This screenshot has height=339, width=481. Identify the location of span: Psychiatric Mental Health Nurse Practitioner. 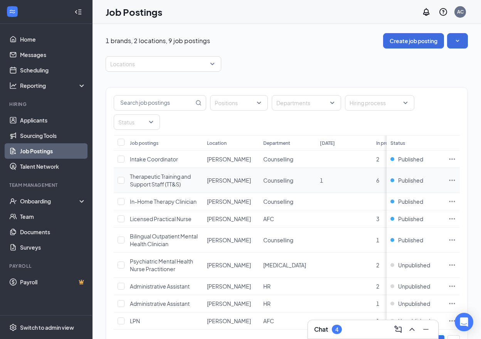
(162, 265).